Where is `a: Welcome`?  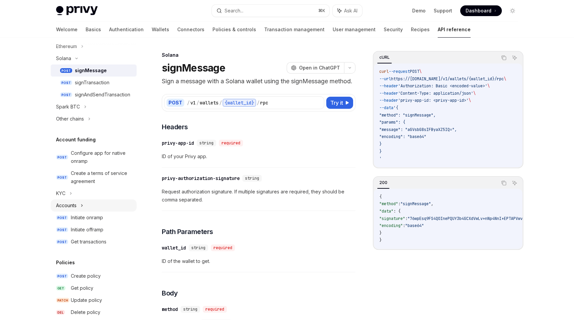 a: Welcome is located at coordinates (67, 30).